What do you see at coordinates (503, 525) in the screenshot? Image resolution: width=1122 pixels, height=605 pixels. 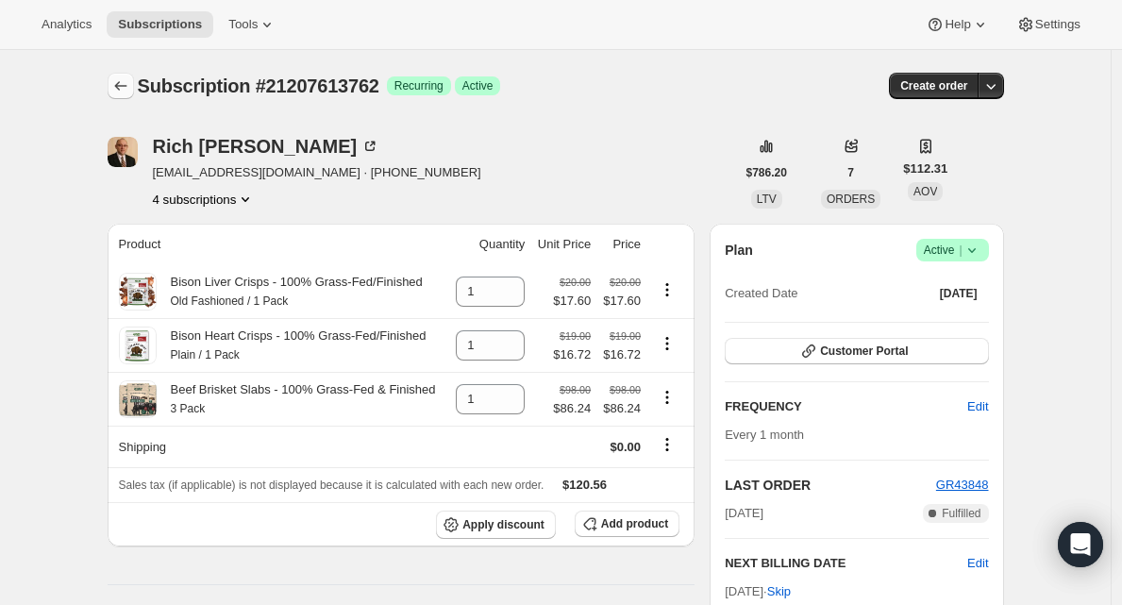 I see `span: Apply discount` at bounding box center [503, 525].